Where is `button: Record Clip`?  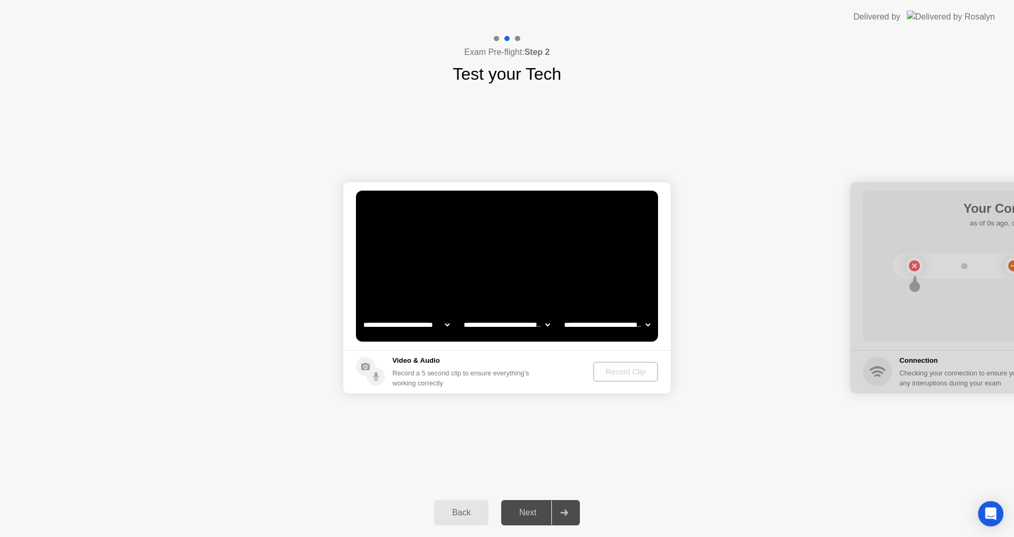 button: Record Clip is located at coordinates (625, 372).